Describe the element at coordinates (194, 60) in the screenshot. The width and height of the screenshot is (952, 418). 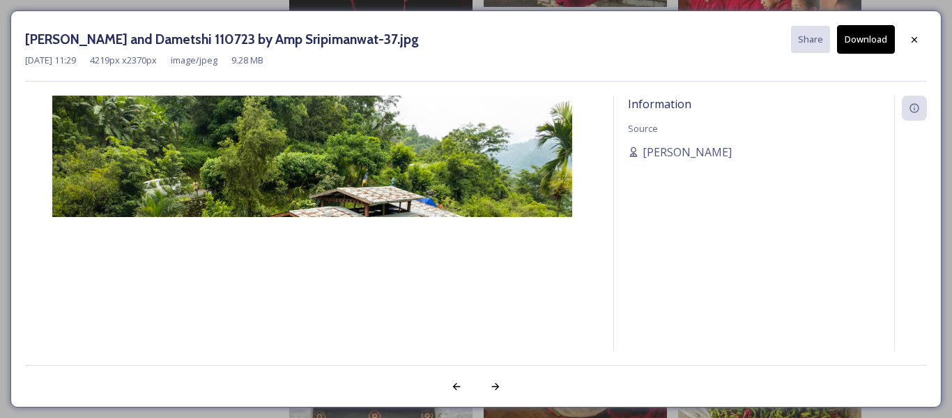
I see `span: image/jpeg` at that location.